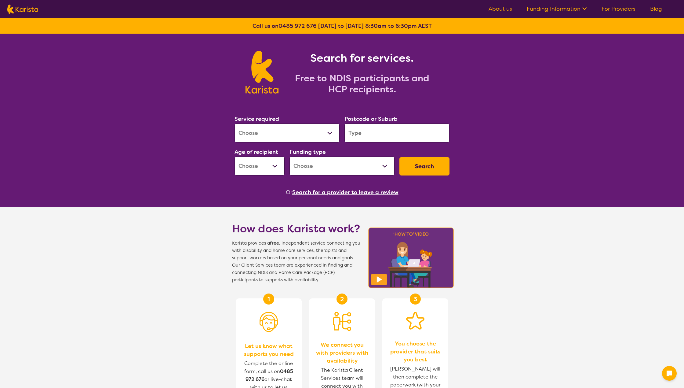 This screenshot has height=388, width=684. Describe the element at coordinates (269, 350) in the screenshot. I see `span: Let us know what supports you need` at that location.